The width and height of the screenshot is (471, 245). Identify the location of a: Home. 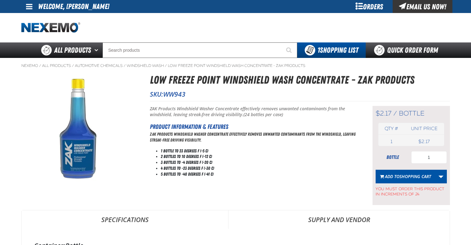
(51, 28).